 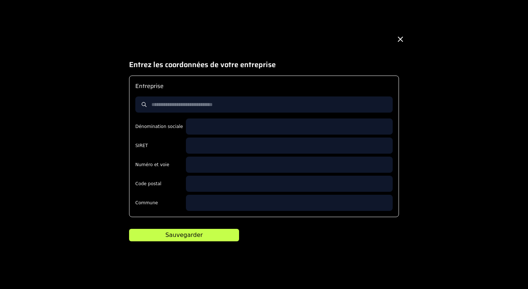 I want to click on label: Commune, so click(x=159, y=203).